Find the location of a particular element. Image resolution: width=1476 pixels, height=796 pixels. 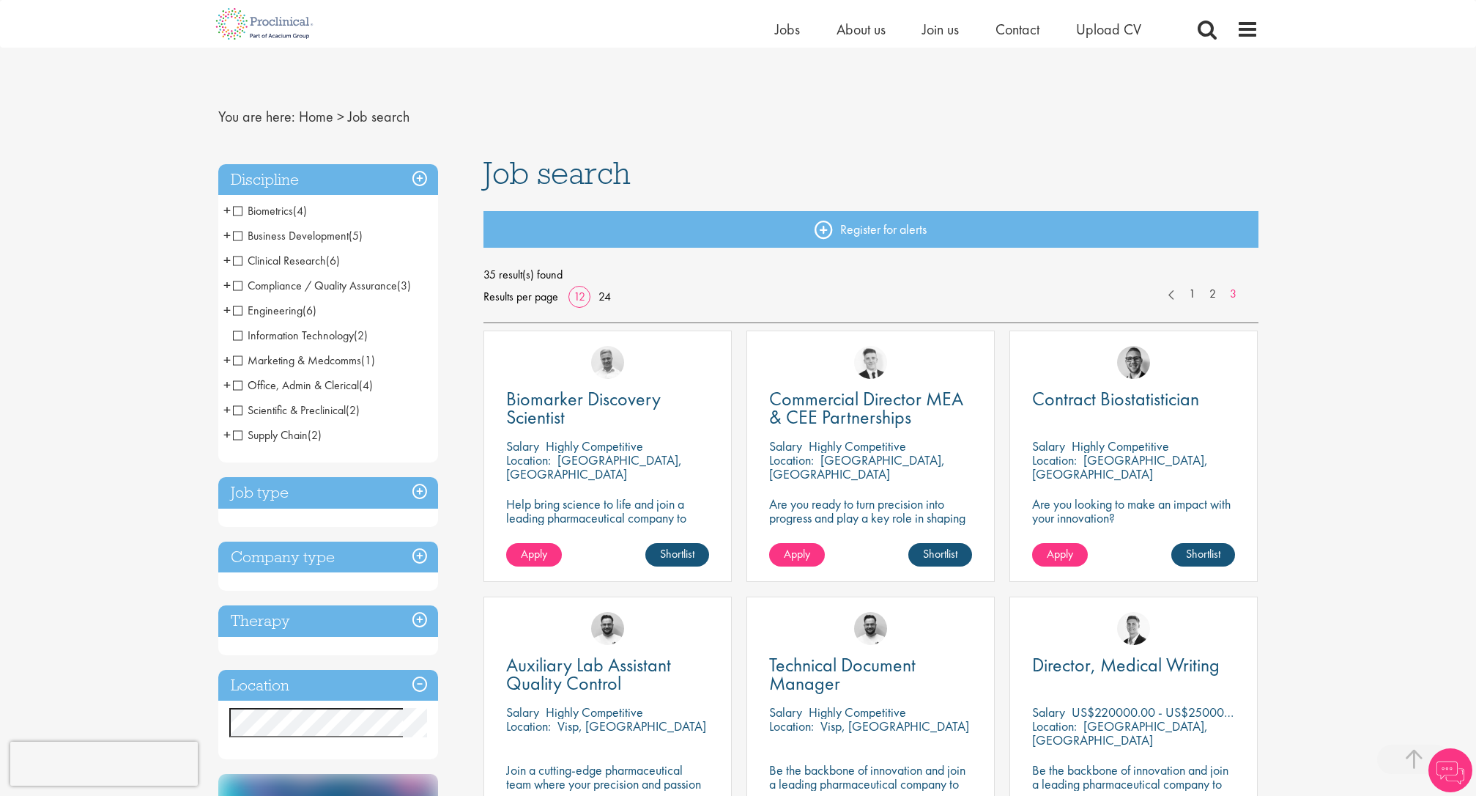

div: Discipline is located at coordinates (328, 179).